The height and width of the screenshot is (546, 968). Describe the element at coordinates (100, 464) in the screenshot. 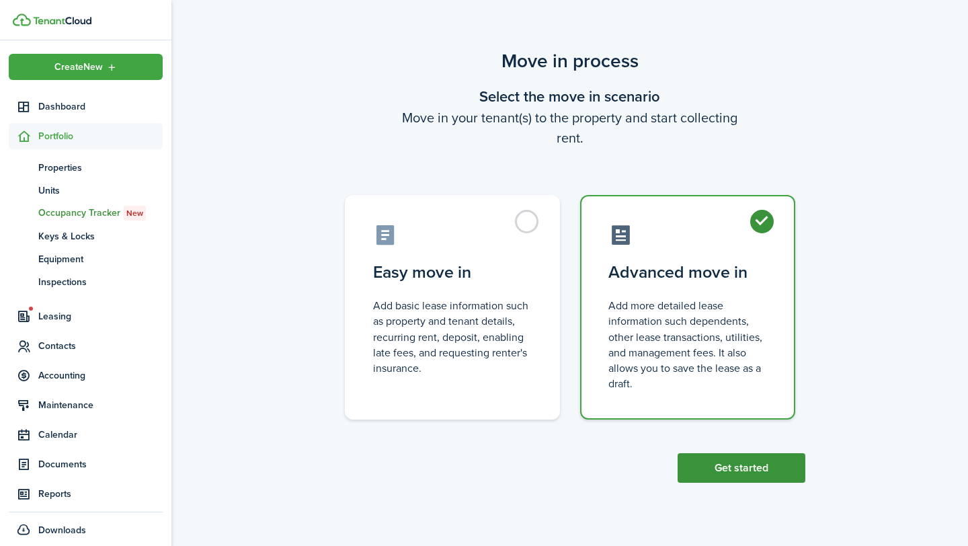

I see `span: Documents` at that location.